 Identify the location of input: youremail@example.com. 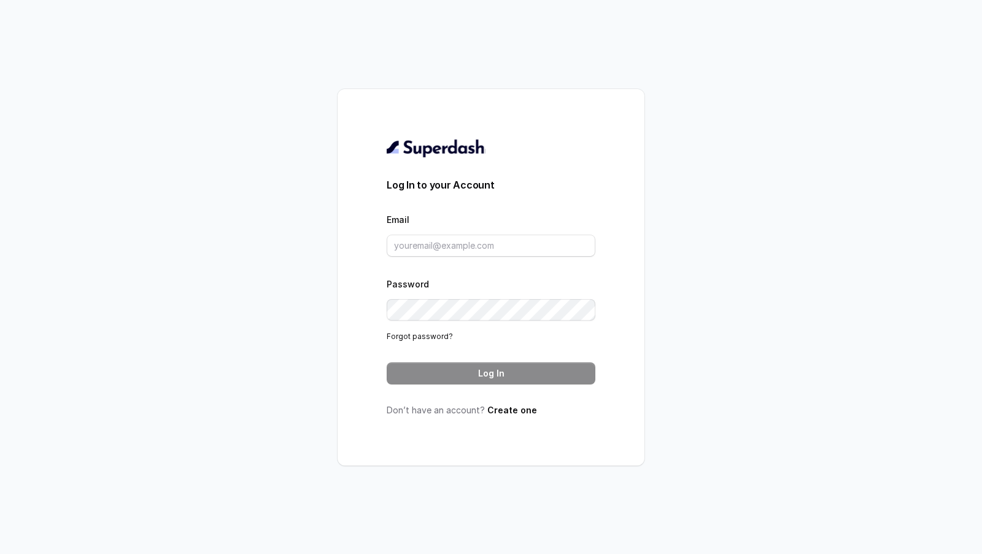
(491, 246).